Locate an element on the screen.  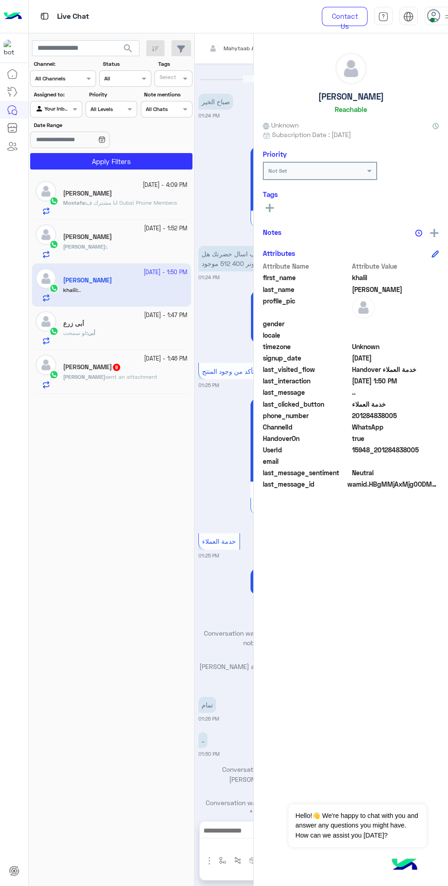
label: Priority is located at coordinates (112, 95).